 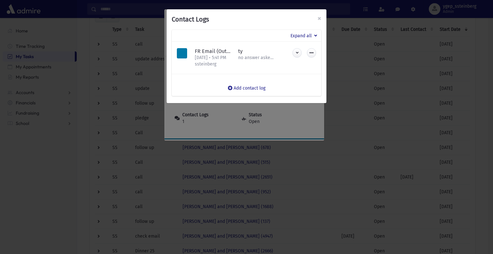 I want to click on button: Close, so click(x=319, y=18).